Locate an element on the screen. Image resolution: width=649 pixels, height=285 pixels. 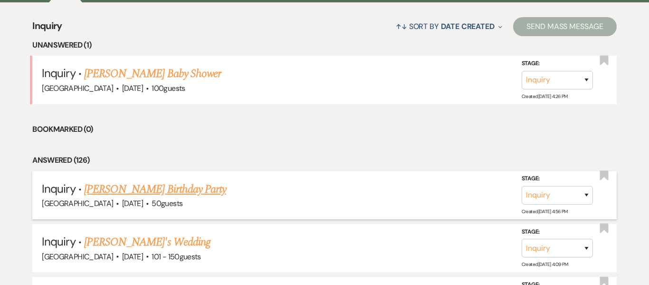
button: Sort By Date Created is located at coordinates (449, 26).